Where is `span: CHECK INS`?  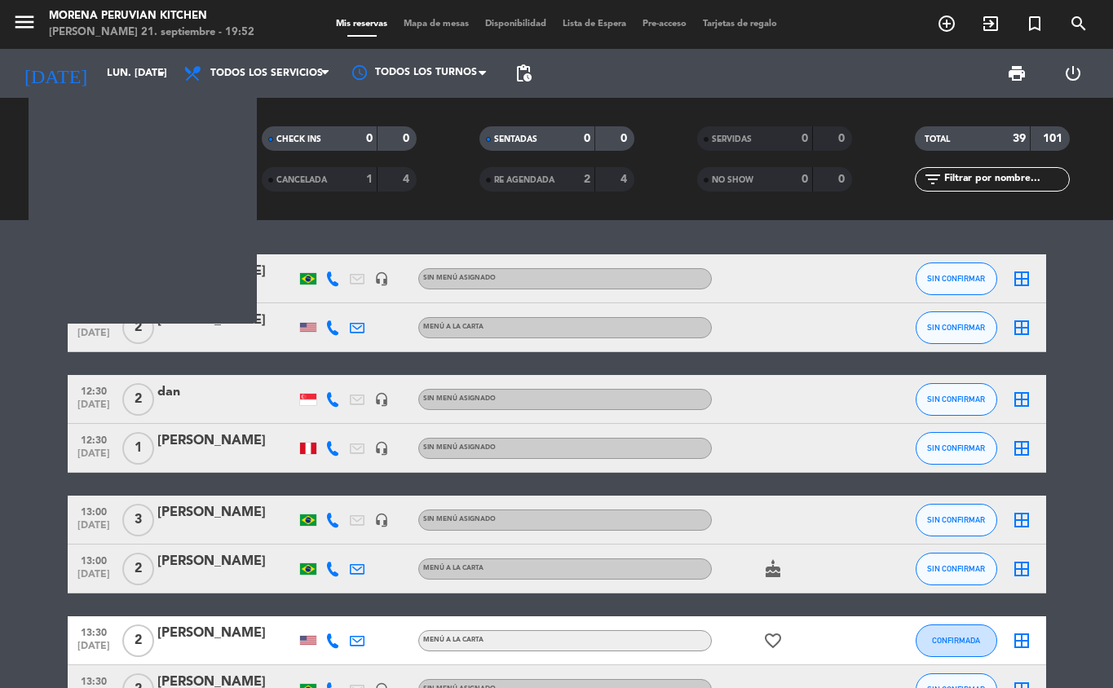
span: CHECK INS is located at coordinates (298, 139).